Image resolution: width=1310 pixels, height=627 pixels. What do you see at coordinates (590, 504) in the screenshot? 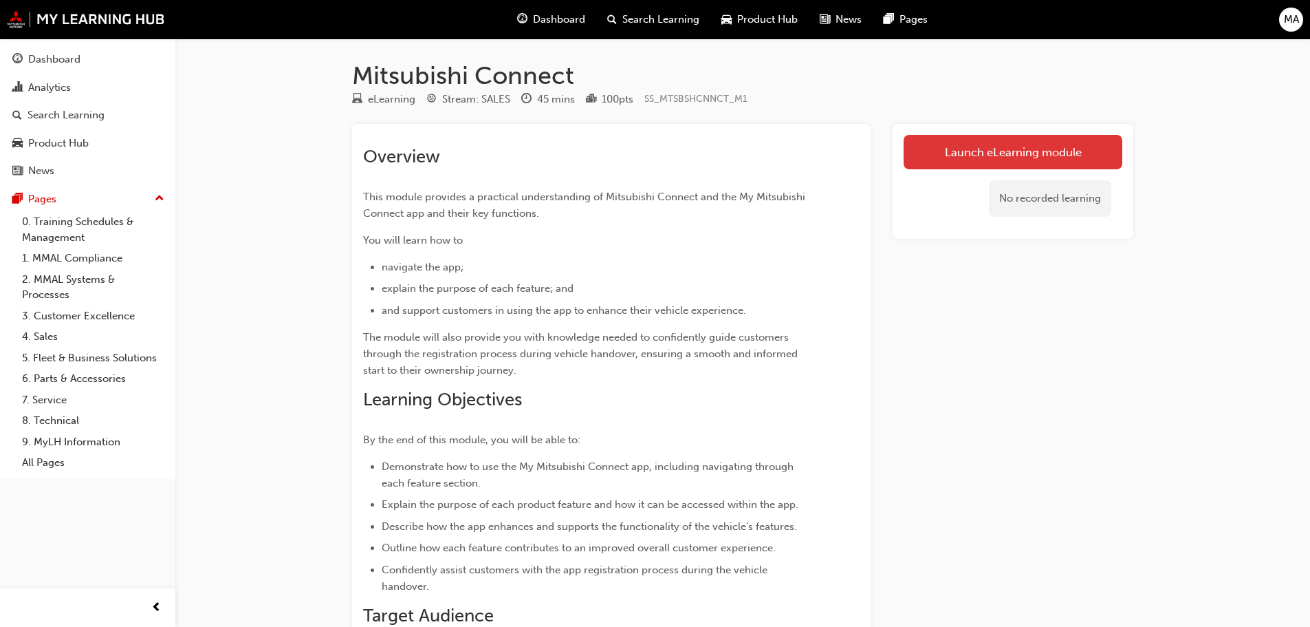
I see `span: Explain the purpose of each product feature and how it can be accessed within the app.` at bounding box center [590, 504].